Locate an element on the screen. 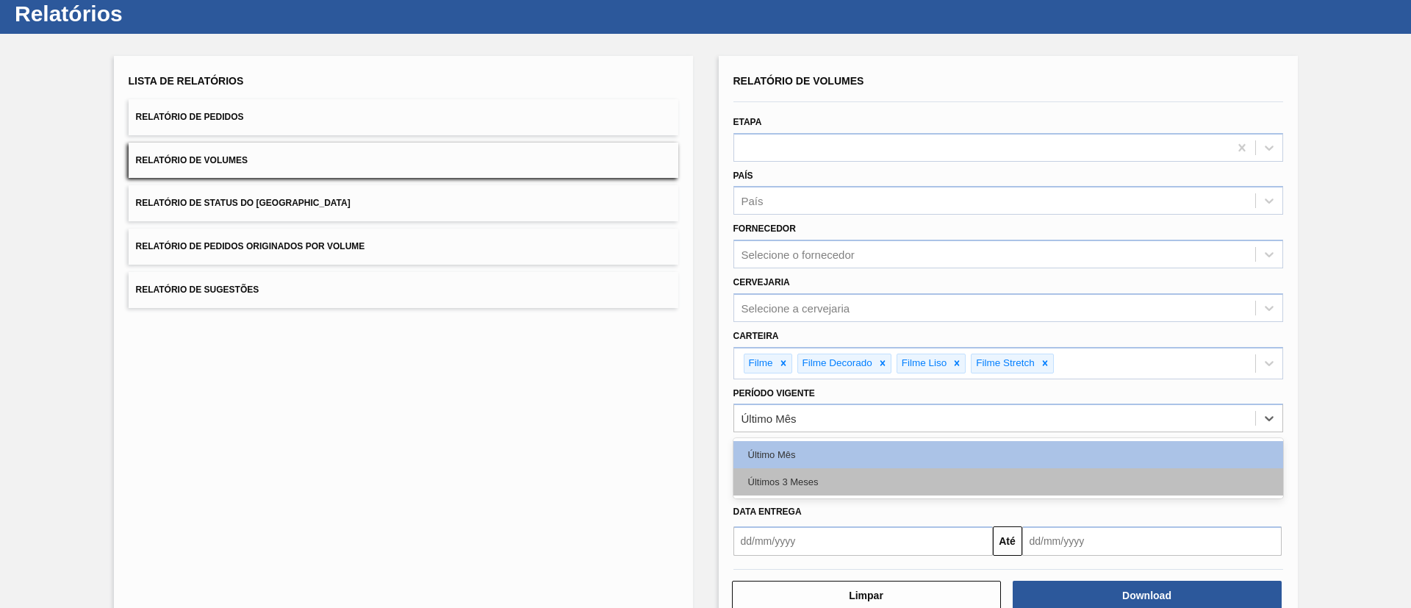 This screenshot has height=608, width=1411. label: País is located at coordinates (743, 176).